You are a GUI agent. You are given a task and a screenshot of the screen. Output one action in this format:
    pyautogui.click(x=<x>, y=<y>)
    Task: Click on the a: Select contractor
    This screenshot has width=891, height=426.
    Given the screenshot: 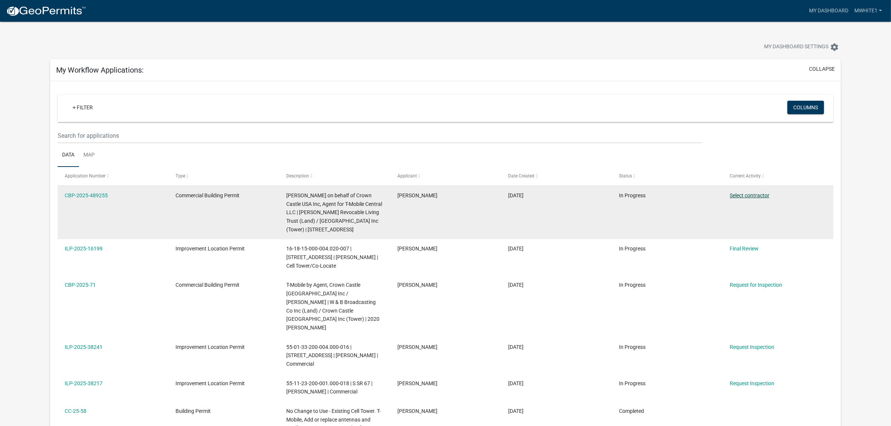 What is the action you would take?
    pyautogui.click(x=750, y=195)
    